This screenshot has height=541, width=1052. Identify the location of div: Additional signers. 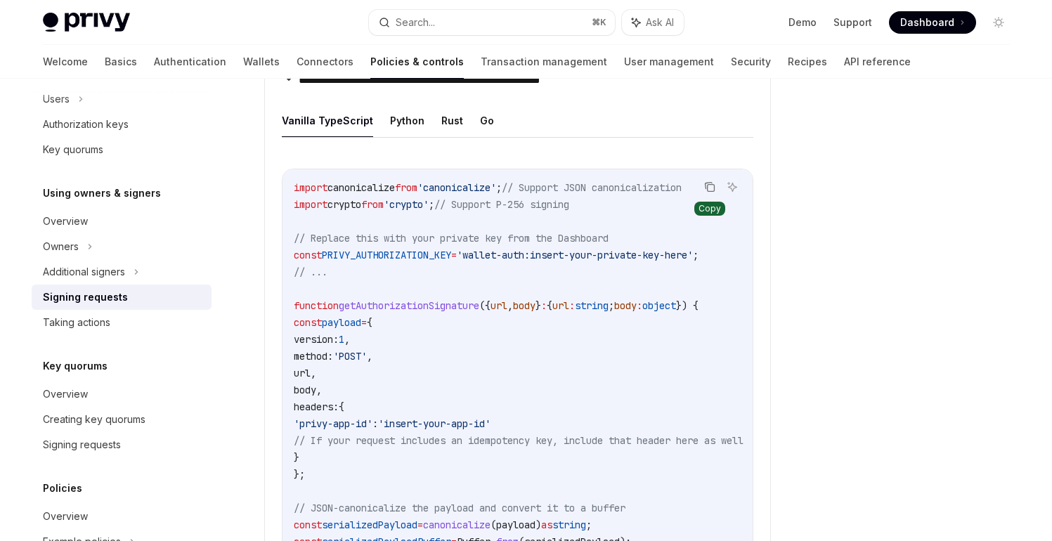
(84, 272).